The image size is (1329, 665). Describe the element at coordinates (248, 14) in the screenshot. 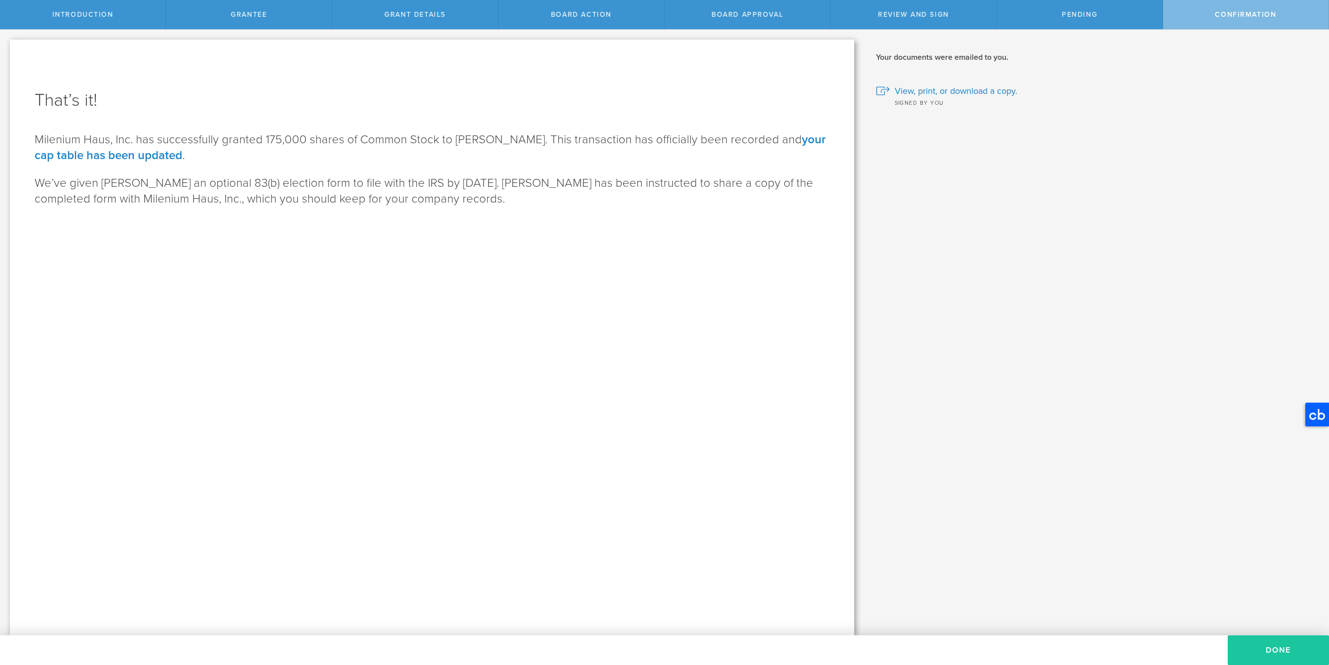

I see `span: Grantee` at that location.